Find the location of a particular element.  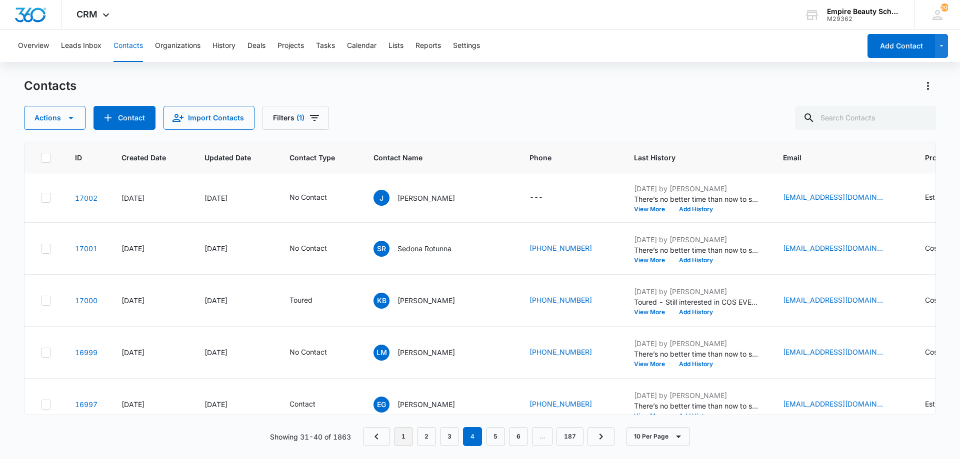

button: Organizations is located at coordinates (177, 46).